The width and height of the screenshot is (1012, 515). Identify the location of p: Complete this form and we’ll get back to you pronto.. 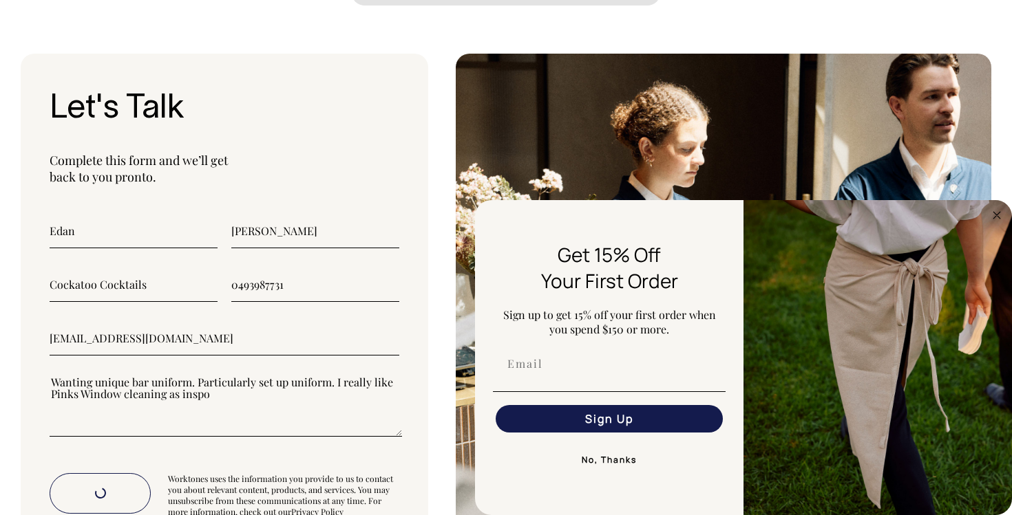
(224, 169).